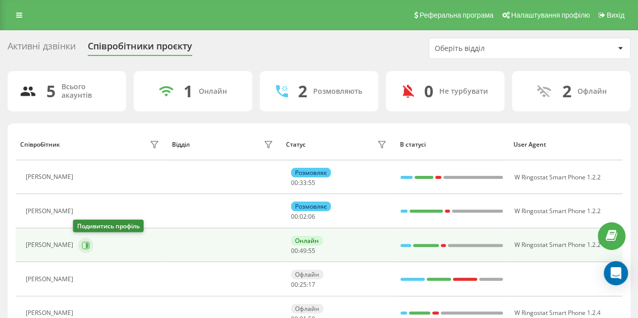 This screenshot has width=638, height=318. What do you see at coordinates (108, 226) in the screenshot?
I see `div: Подивитись профіль` at bounding box center [108, 226].